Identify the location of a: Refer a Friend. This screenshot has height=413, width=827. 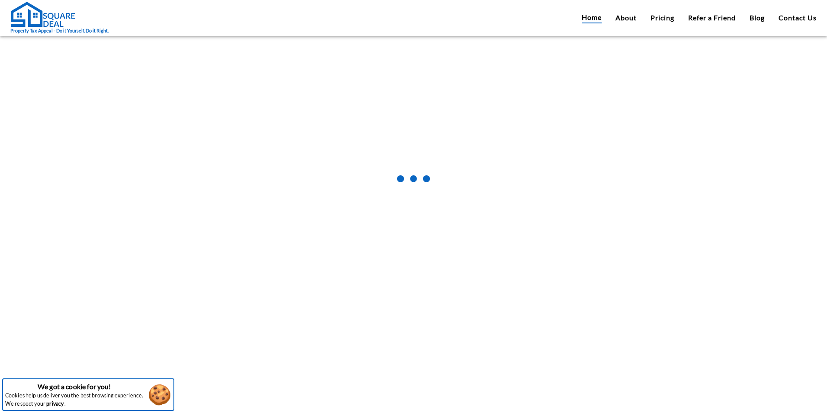
(712, 18).